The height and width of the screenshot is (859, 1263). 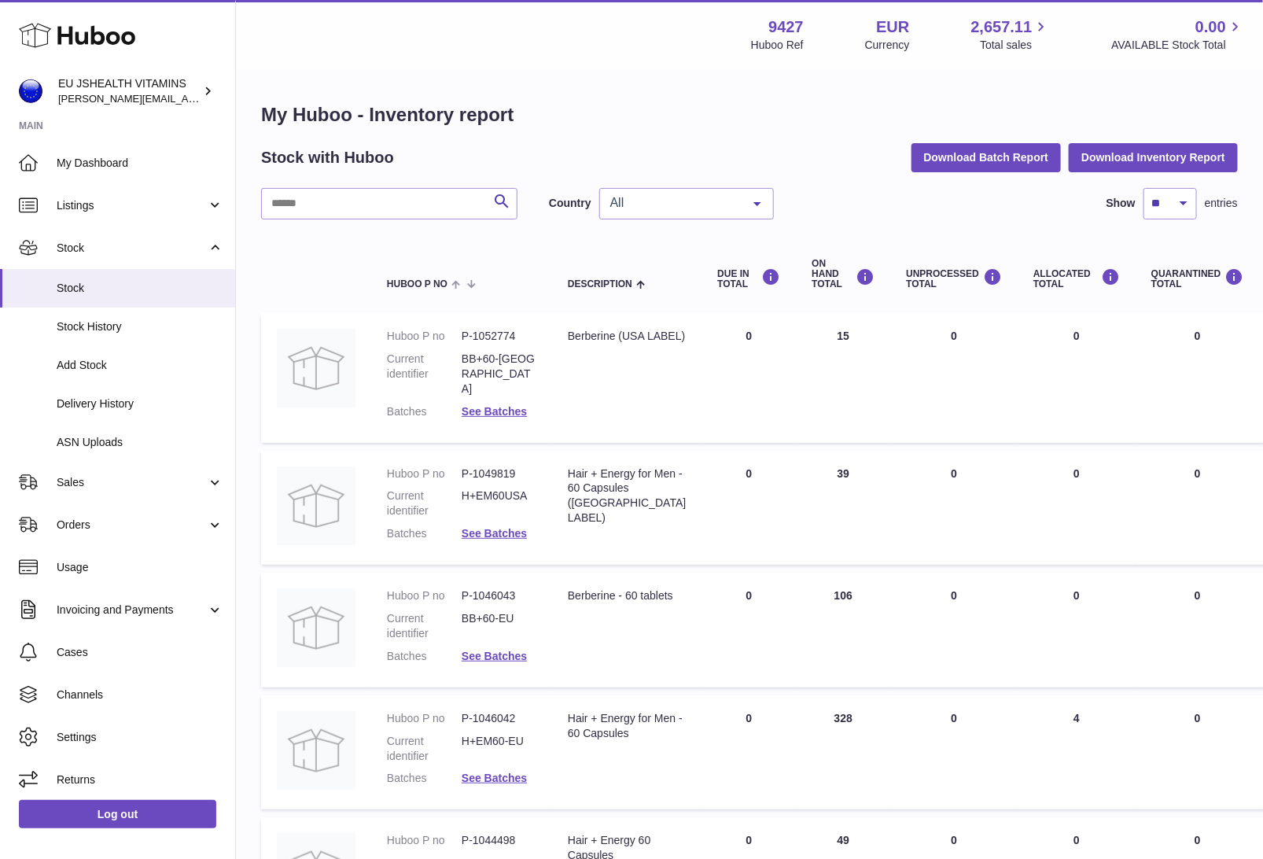 What do you see at coordinates (986, 157) in the screenshot?
I see `button: Download Batch Report` at bounding box center [986, 157].